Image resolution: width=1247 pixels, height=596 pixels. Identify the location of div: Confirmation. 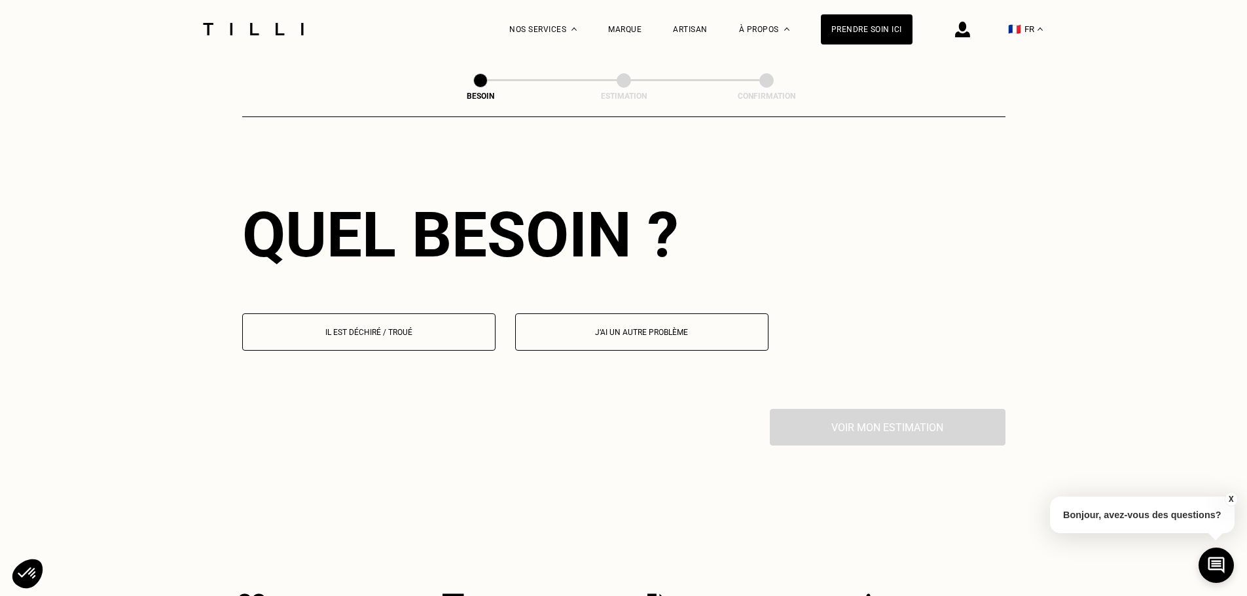
(767, 96).